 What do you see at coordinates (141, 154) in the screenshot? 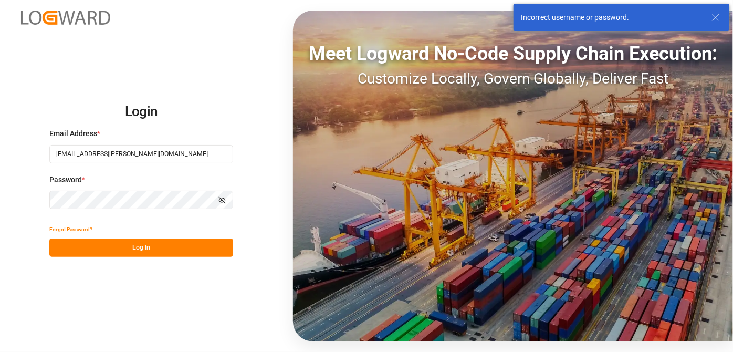
I see `input: Enter your email` at bounding box center [141, 154].